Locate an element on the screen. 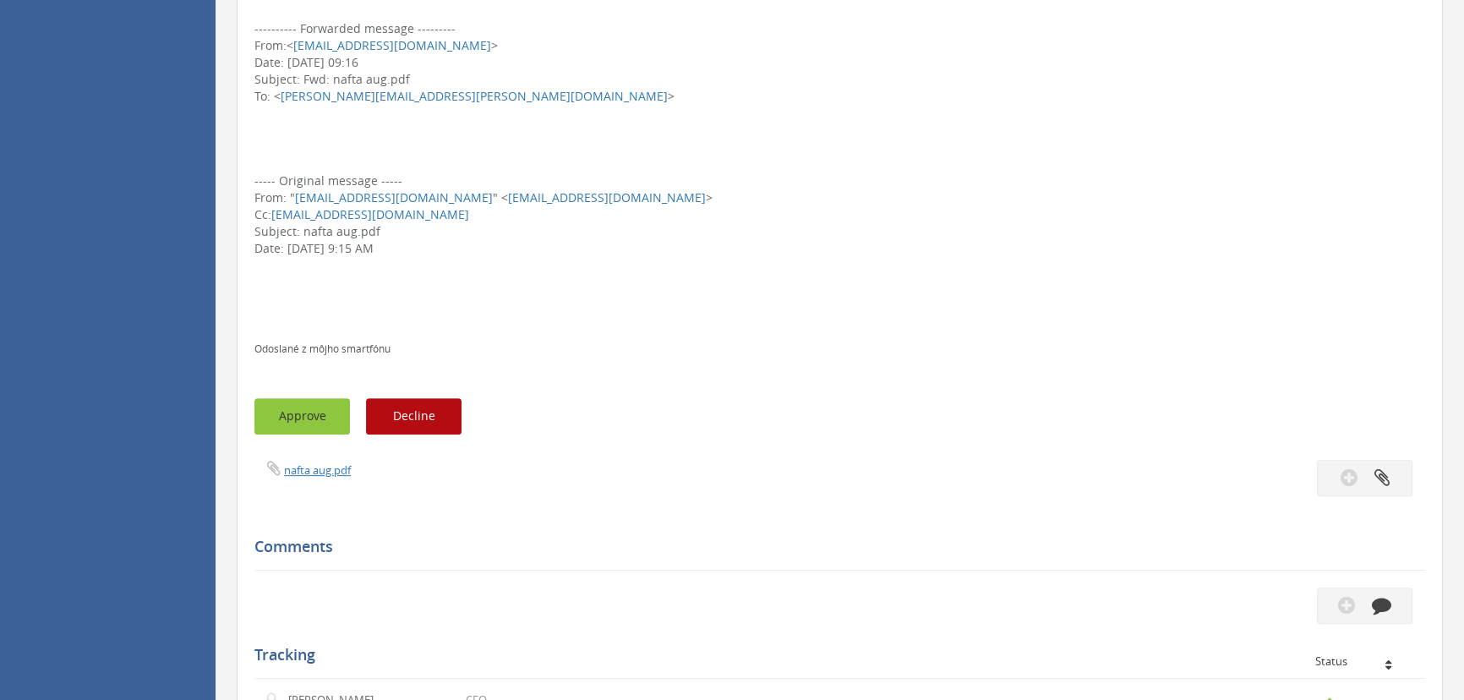  div: From: " " < > is located at coordinates (839, 198).